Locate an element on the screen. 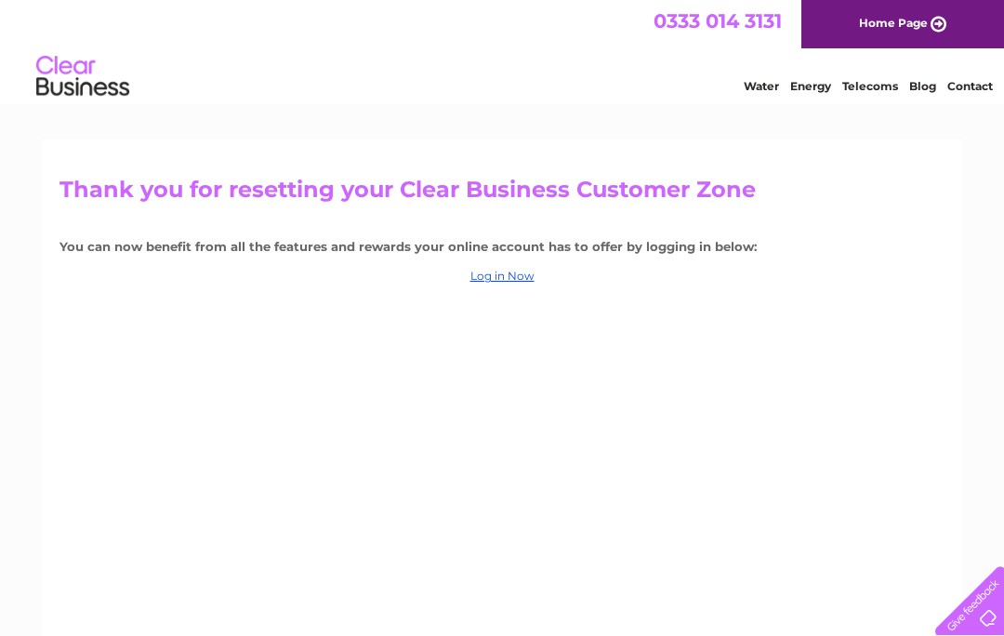 The width and height of the screenshot is (1004, 636). a: Energy is located at coordinates (810, 86).